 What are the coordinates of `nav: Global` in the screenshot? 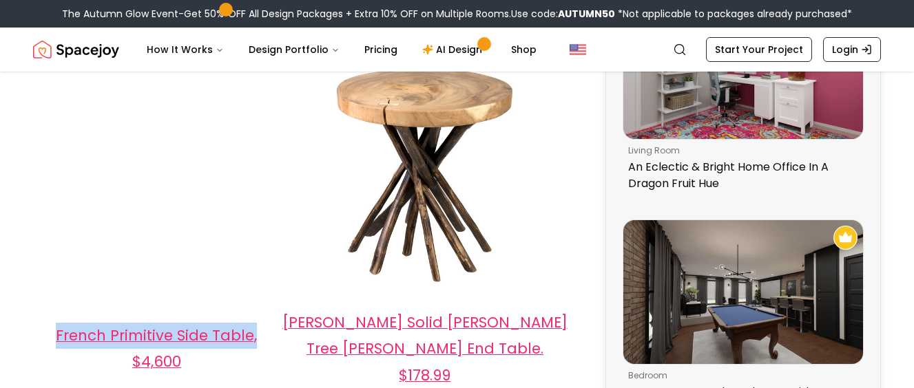 It's located at (457, 50).